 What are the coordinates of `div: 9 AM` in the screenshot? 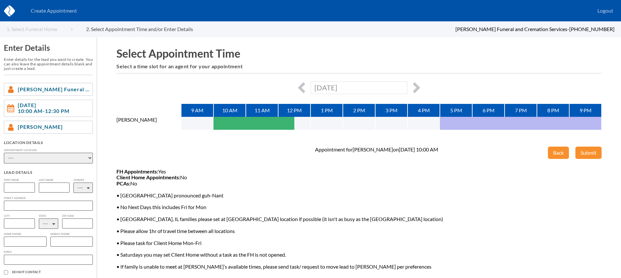 It's located at (197, 110).